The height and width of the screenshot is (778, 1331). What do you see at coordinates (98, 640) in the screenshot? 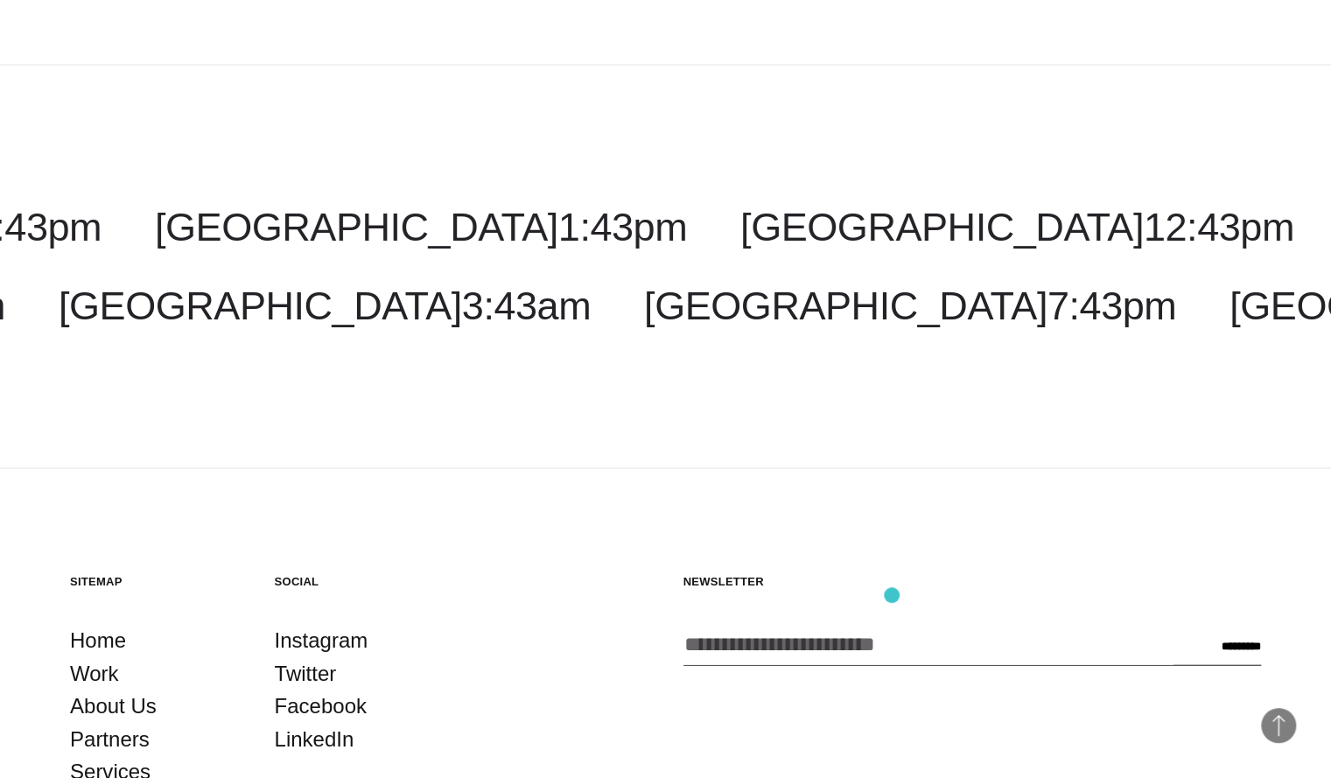
I see `a: Home` at bounding box center [98, 640].